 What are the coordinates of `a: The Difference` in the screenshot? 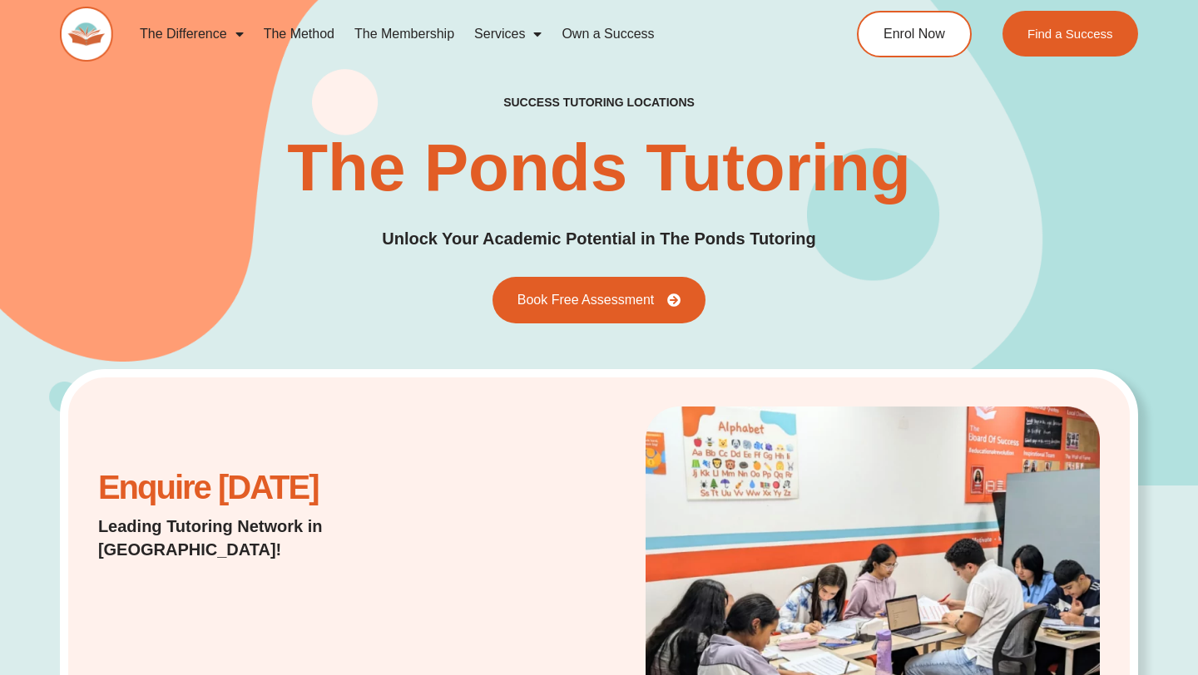 It's located at (191, 34).